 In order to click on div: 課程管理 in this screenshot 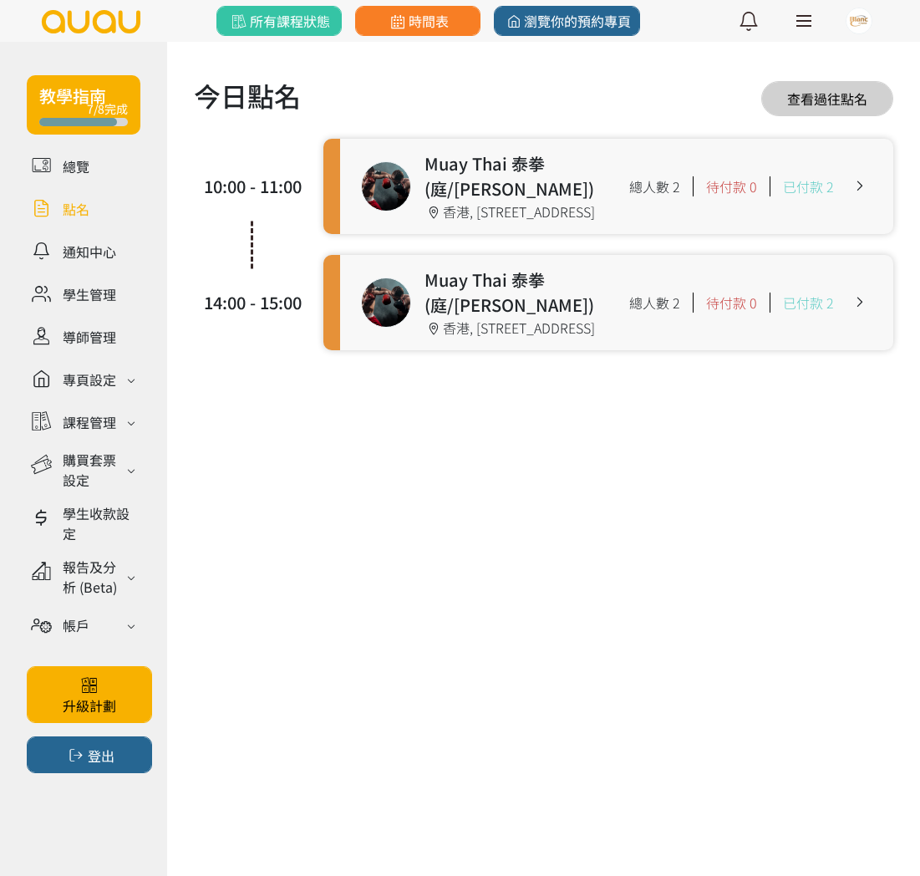, I will do `click(89, 422)`.